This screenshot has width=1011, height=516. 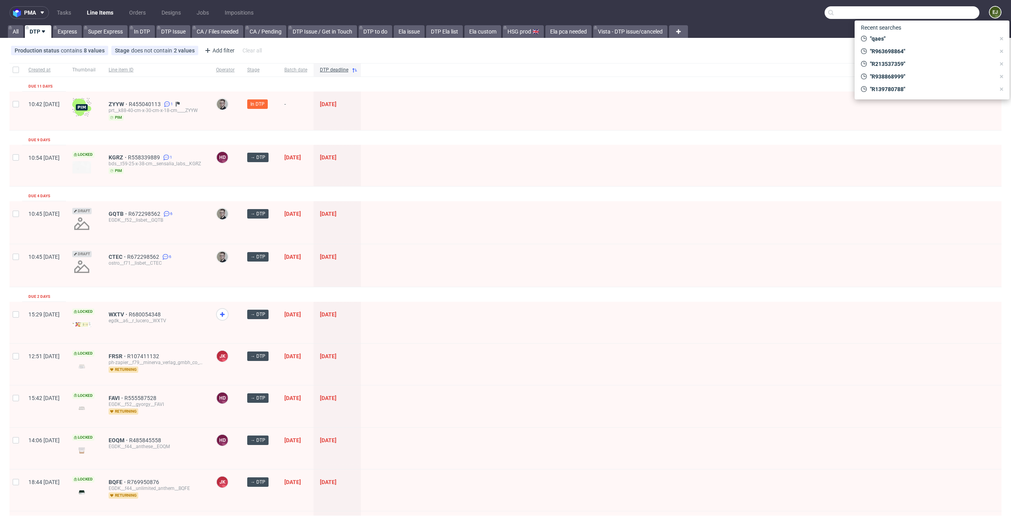 What do you see at coordinates (222, 482) in the screenshot?
I see `figcaption: JK` at bounding box center [222, 482].